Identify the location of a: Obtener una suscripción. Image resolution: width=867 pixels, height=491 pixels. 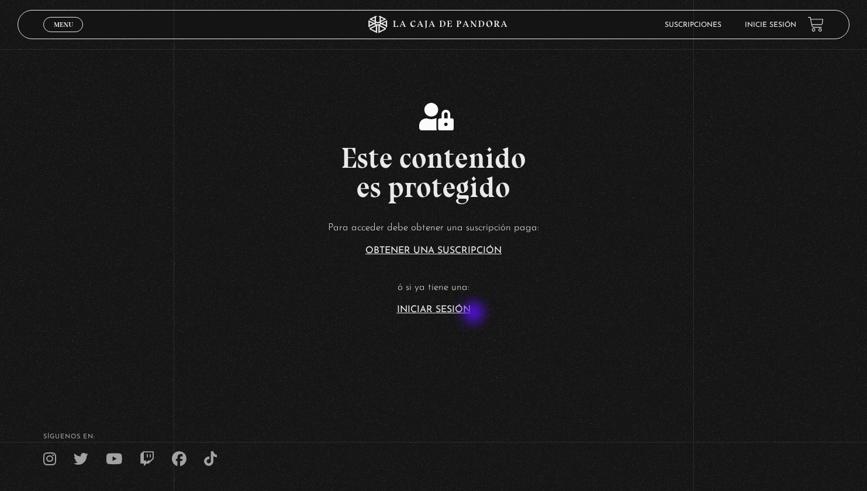
(433, 251).